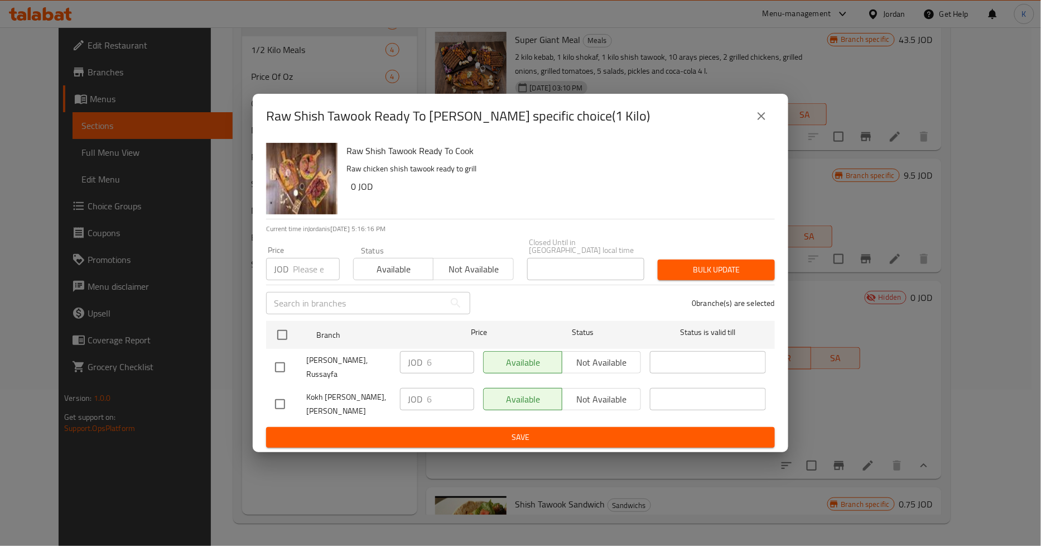 This screenshot has width=1041, height=546. What do you see at coordinates (393, 269) in the screenshot?
I see `button: Available` at bounding box center [393, 269].